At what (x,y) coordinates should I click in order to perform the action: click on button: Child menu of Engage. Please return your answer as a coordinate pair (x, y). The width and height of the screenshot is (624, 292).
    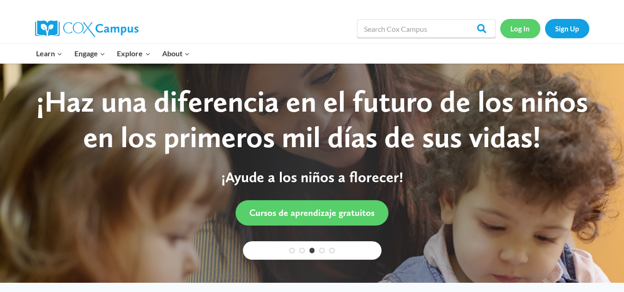
    Looking at the image, I should click on (90, 54).